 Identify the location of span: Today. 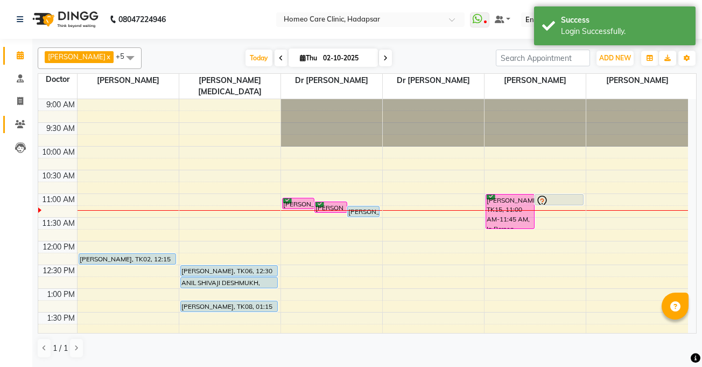
(259, 58).